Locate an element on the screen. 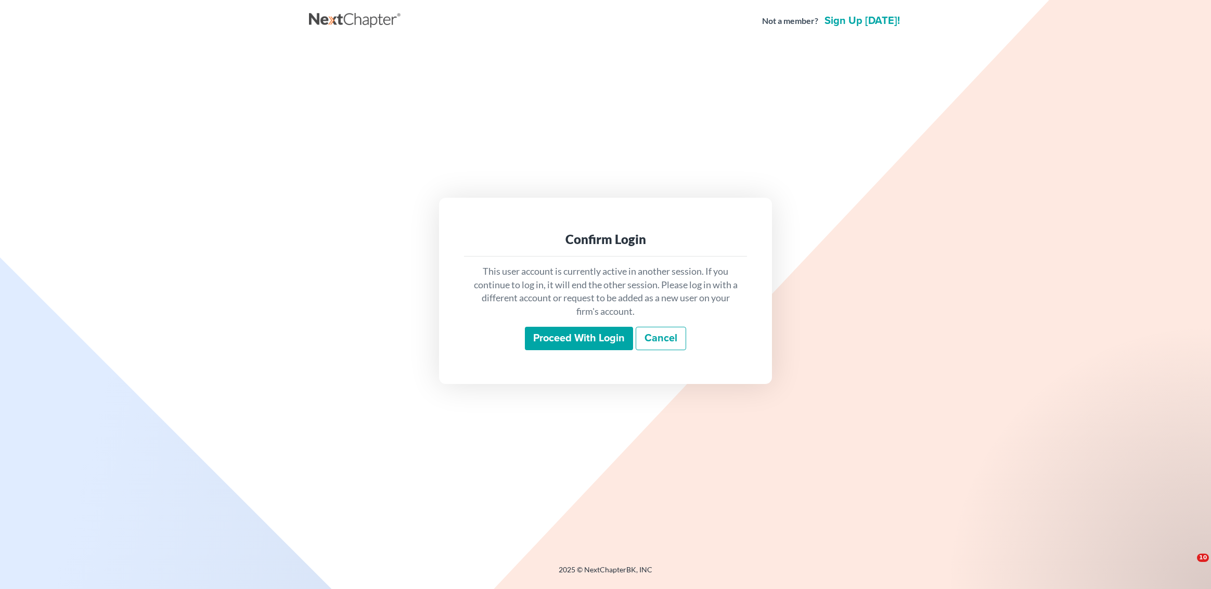 Image resolution: width=1211 pixels, height=589 pixels. a: Cancel is located at coordinates (661, 339).